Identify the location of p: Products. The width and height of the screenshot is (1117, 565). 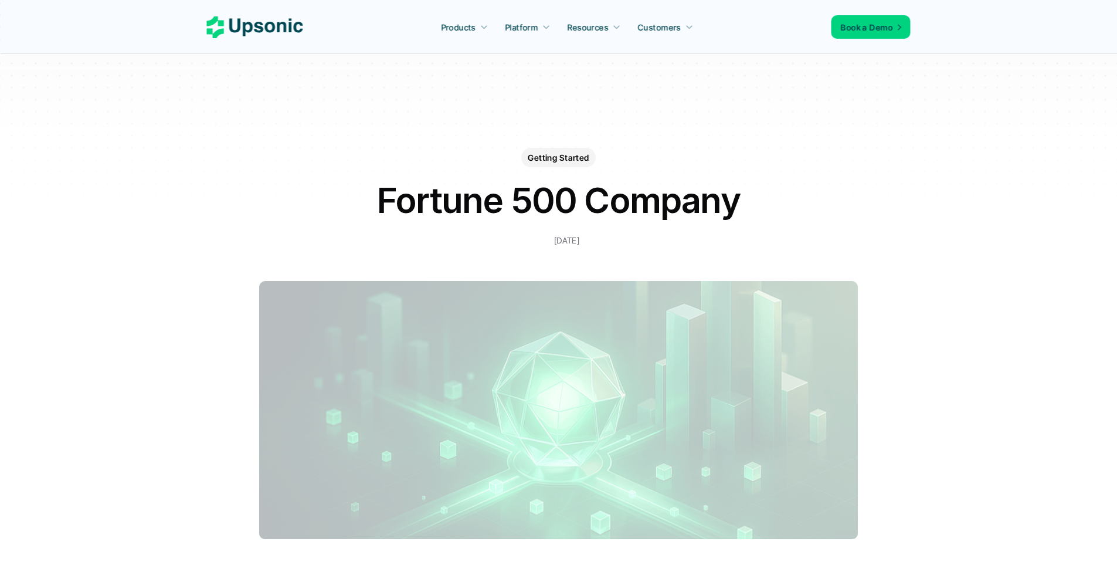
(458, 27).